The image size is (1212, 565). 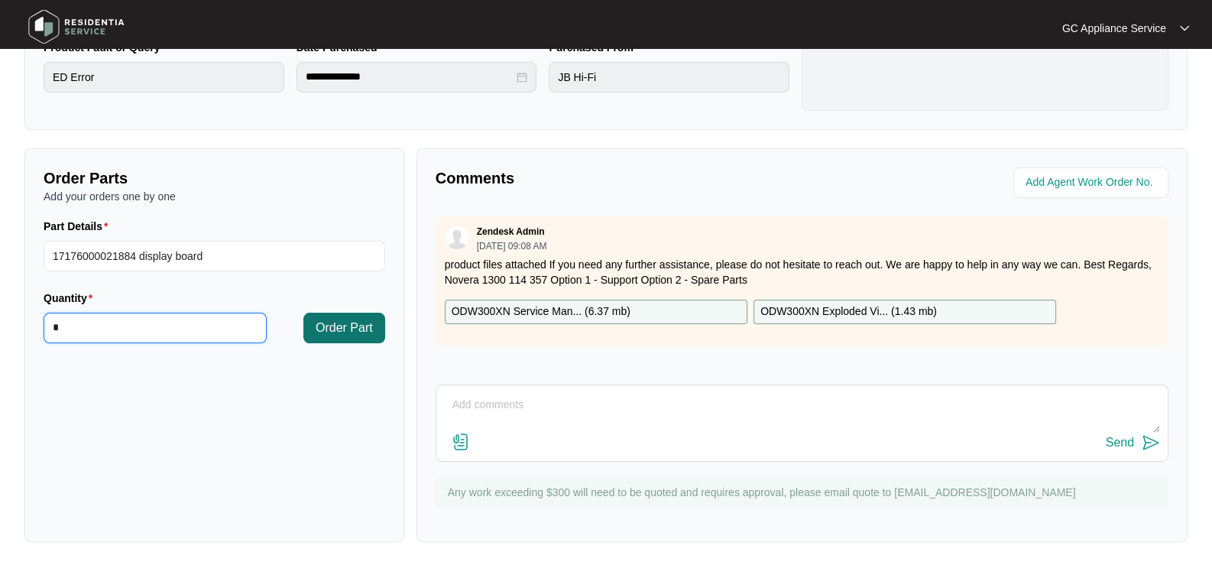 What do you see at coordinates (344, 328) in the screenshot?
I see `button: Order Part` at bounding box center [344, 328].